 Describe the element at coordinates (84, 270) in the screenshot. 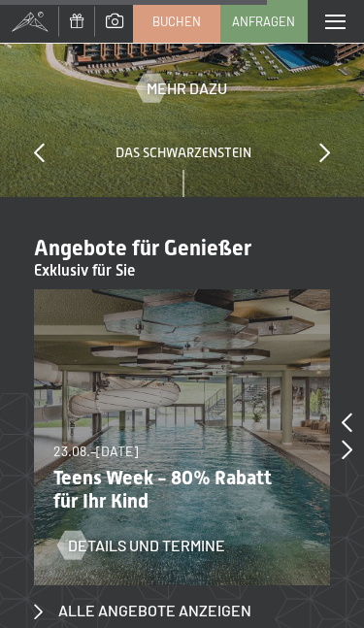

I see `span: Exklusiv für Sie` at that location.